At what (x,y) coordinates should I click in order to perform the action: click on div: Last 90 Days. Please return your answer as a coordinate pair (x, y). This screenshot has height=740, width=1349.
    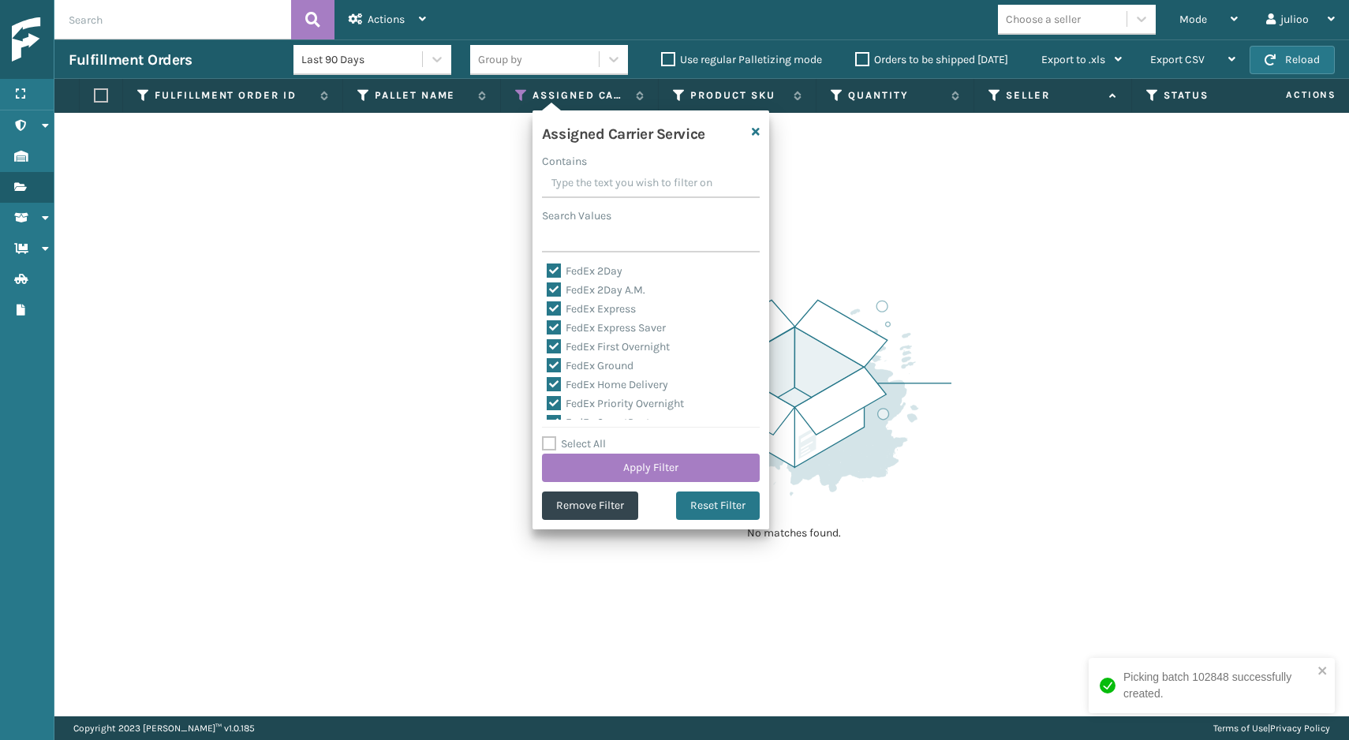
    Looking at the image, I should click on (362, 59).